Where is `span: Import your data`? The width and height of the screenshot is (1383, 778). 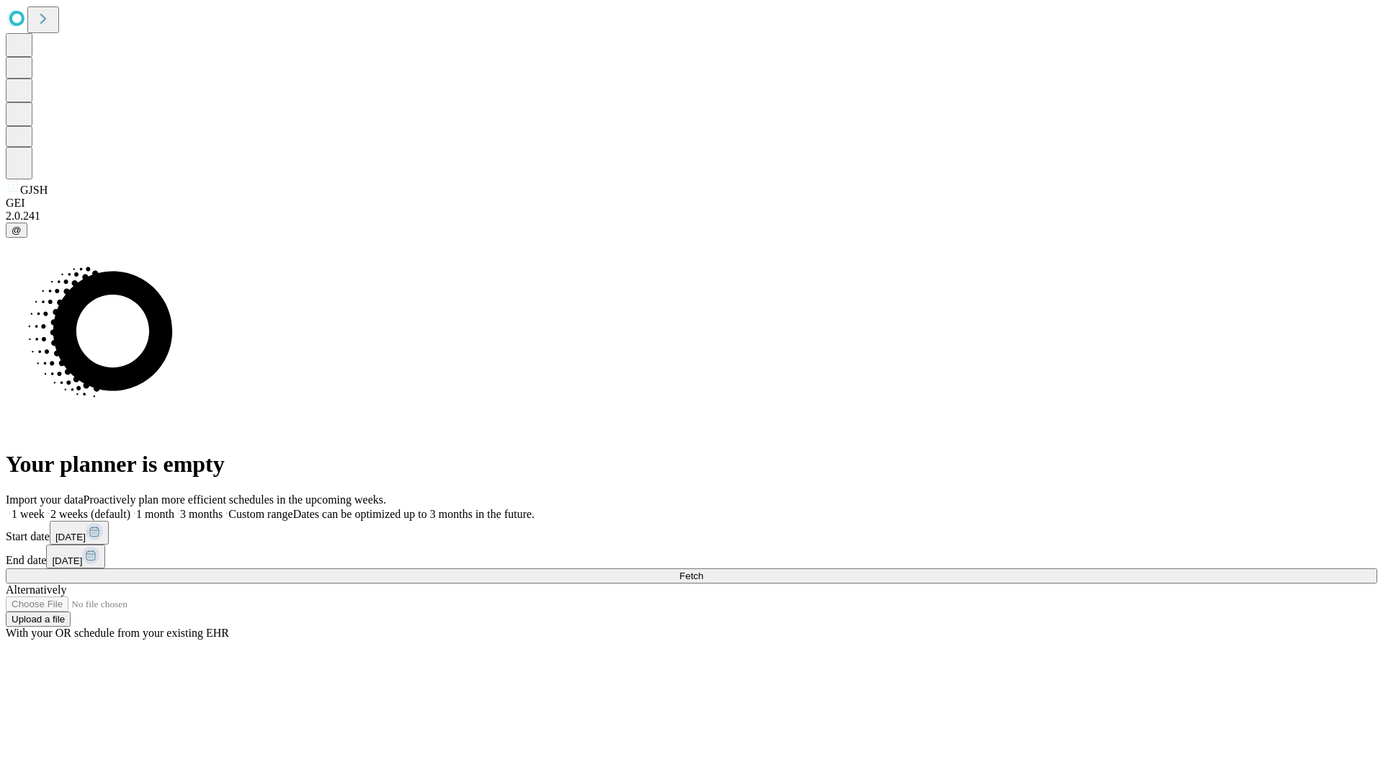
span: Import your data is located at coordinates (45, 499).